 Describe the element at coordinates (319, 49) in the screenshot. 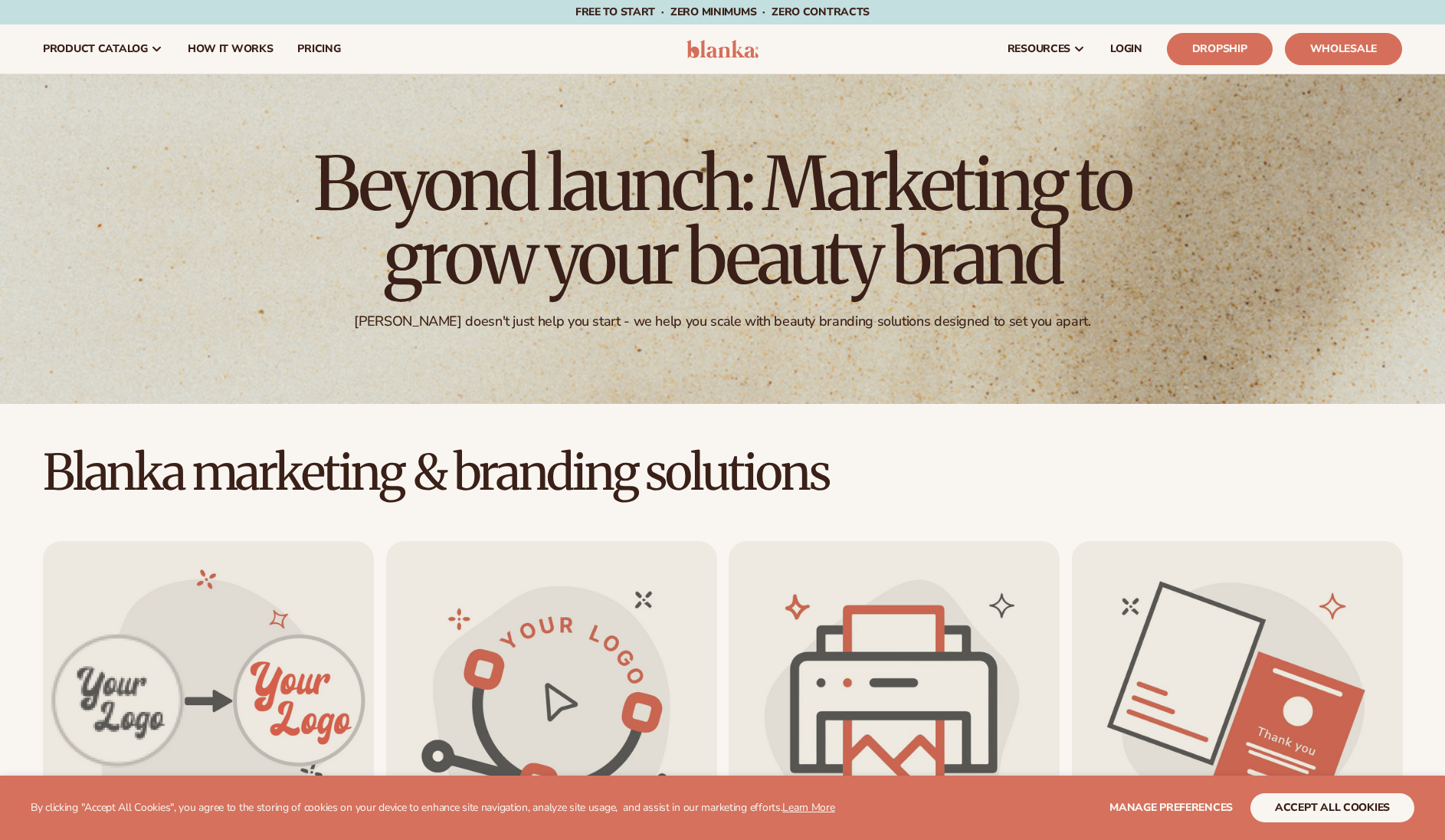

I see `a: pricing` at that location.